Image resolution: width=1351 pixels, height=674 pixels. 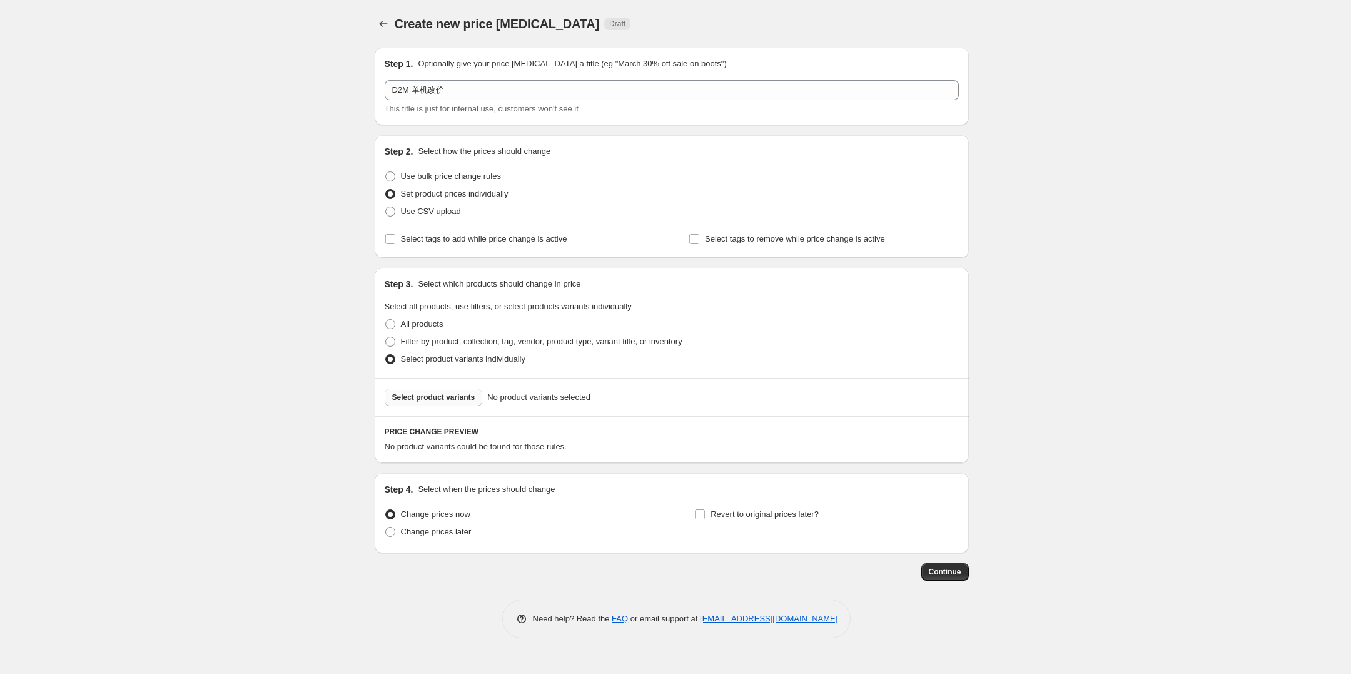 What do you see at coordinates (620, 618) in the screenshot?
I see `a: FAQ` at bounding box center [620, 618].